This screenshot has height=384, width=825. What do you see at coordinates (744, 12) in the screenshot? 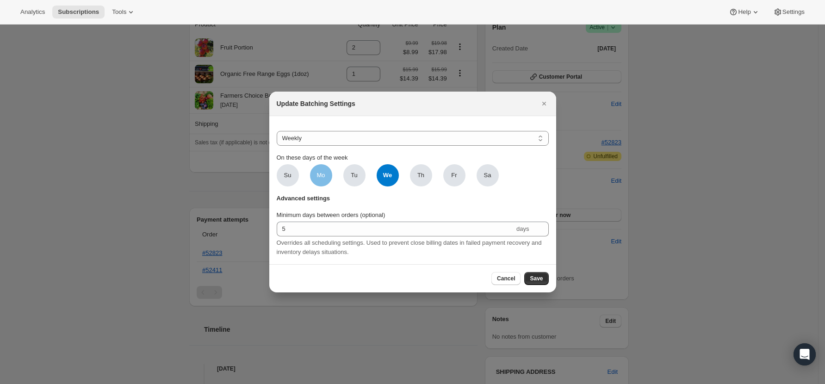
I see `span: Help` at bounding box center [744, 12].